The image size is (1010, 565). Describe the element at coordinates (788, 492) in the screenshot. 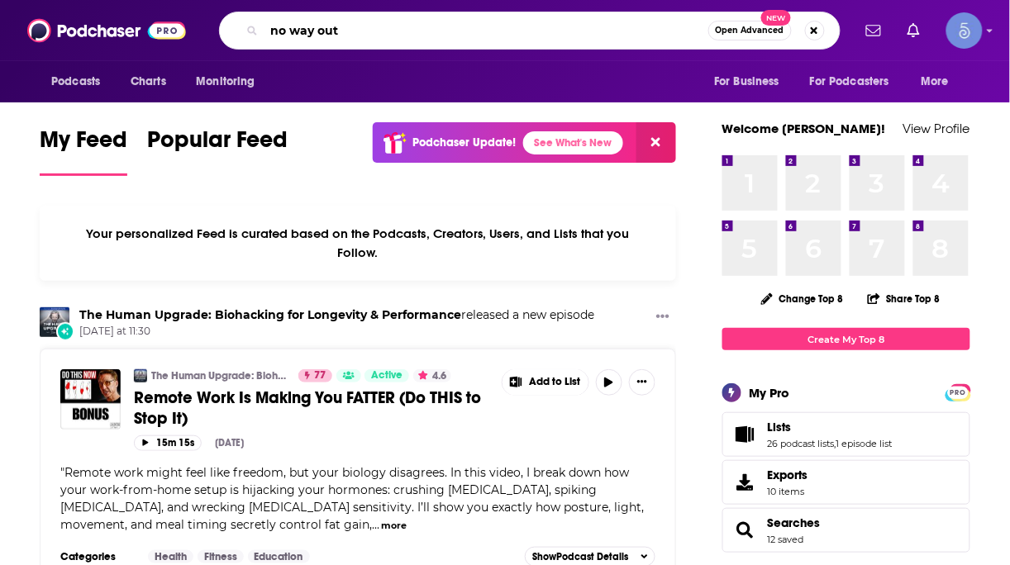

I see `span: 10 items` at that location.